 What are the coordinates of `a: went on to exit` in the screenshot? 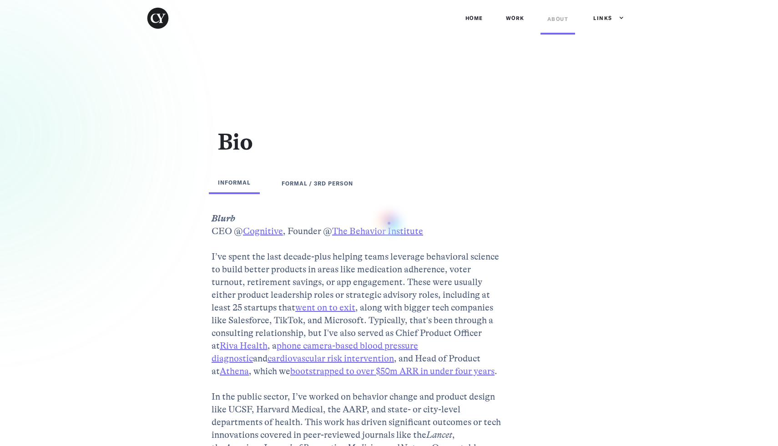 It's located at (325, 307).